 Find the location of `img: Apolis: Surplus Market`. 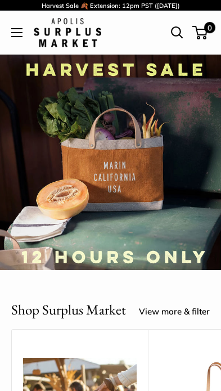

img: Apolis: Surplus Market is located at coordinates (68, 32).